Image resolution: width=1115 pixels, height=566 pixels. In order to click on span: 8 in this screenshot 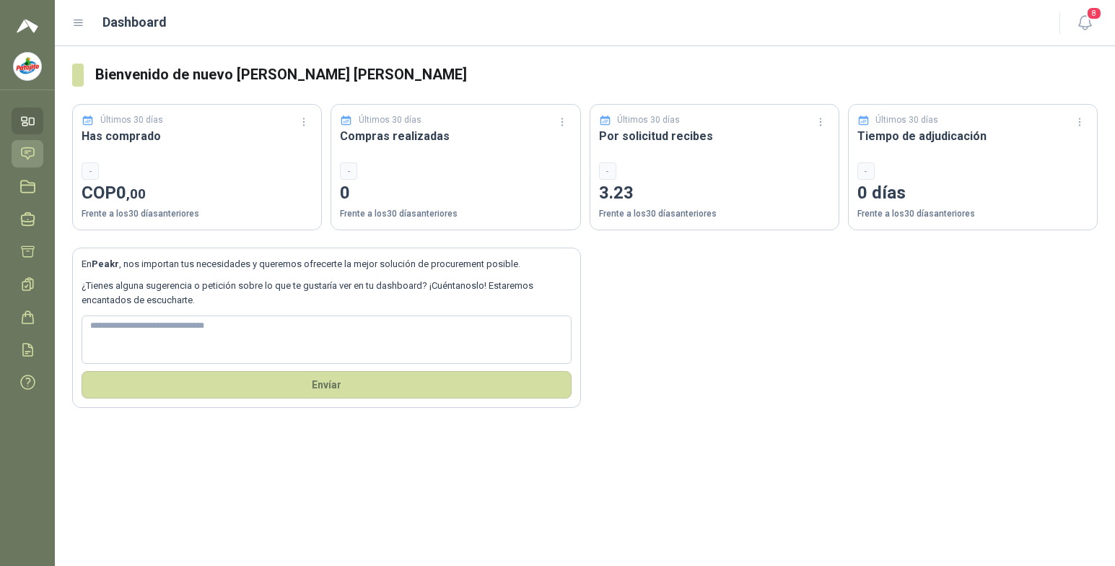, I will do `click(1094, 13)`.